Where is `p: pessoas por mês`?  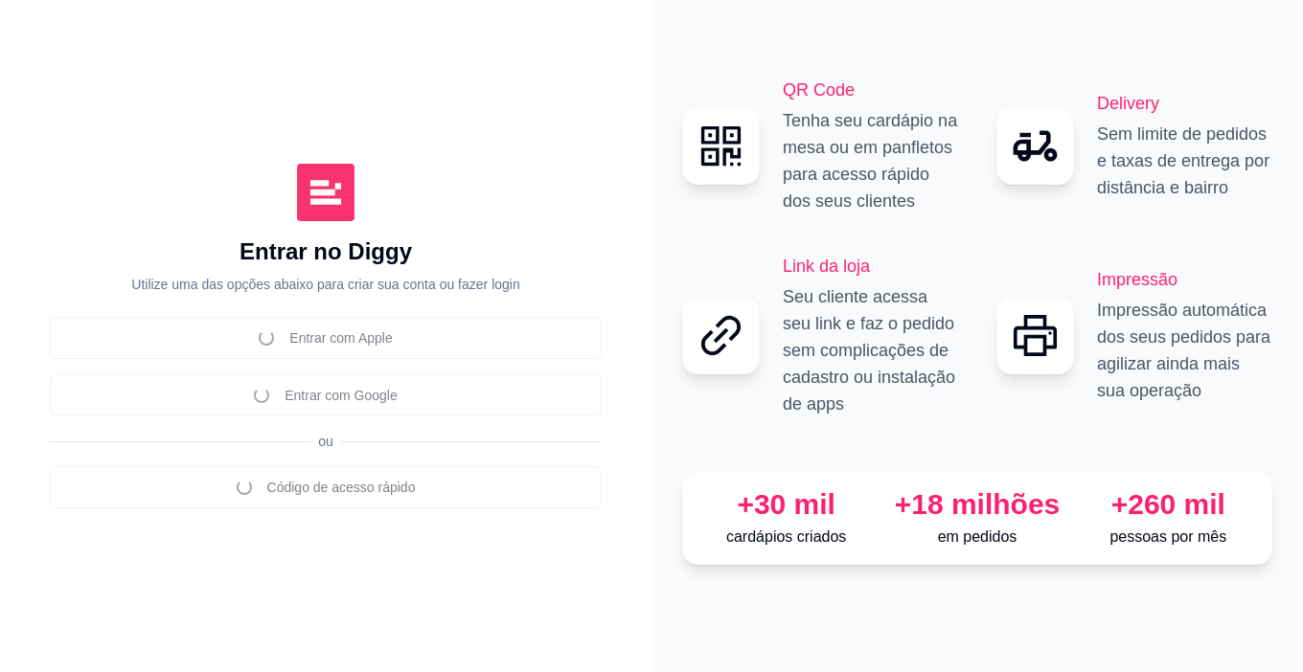 p: pessoas por mês is located at coordinates (1168, 537).